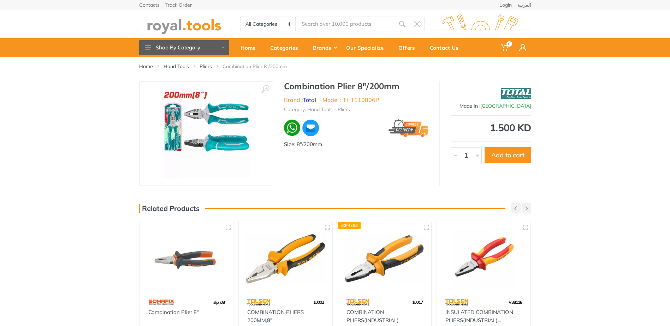  What do you see at coordinates (169, 209) in the screenshot?
I see `h3: Related Products` at bounding box center [169, 209].